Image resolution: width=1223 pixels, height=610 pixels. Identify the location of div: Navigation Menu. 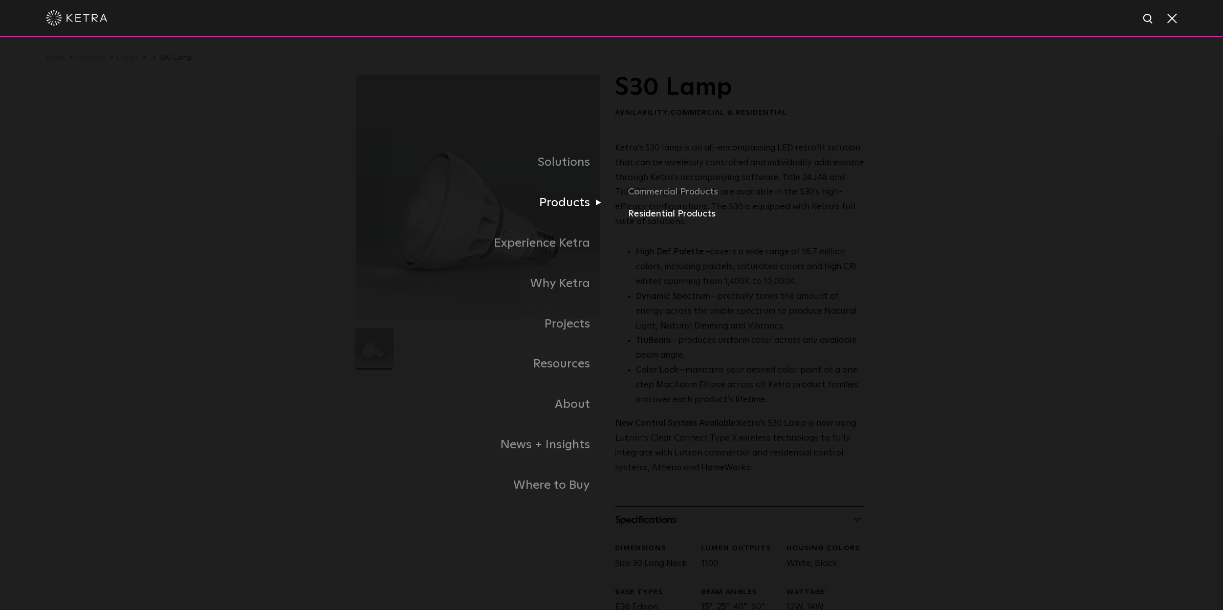
(611, 323).